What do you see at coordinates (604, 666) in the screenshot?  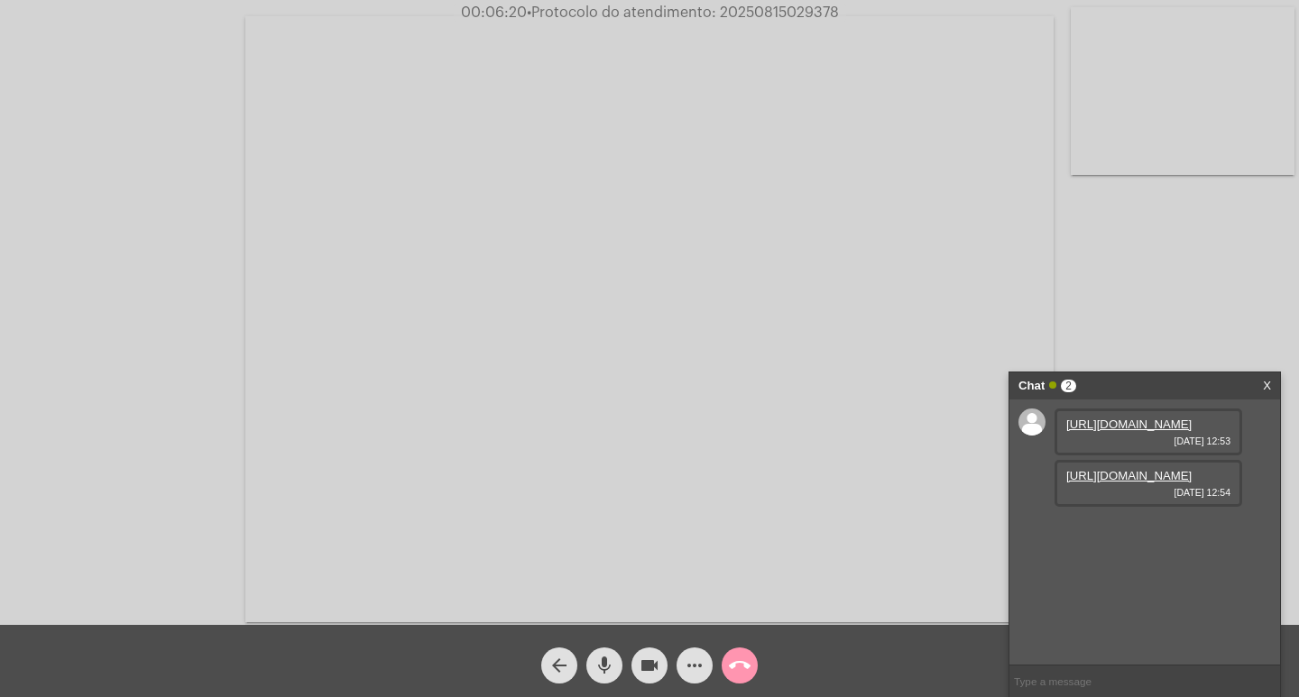 I see `mat-icon: mic` at bounding box center [604, 666].